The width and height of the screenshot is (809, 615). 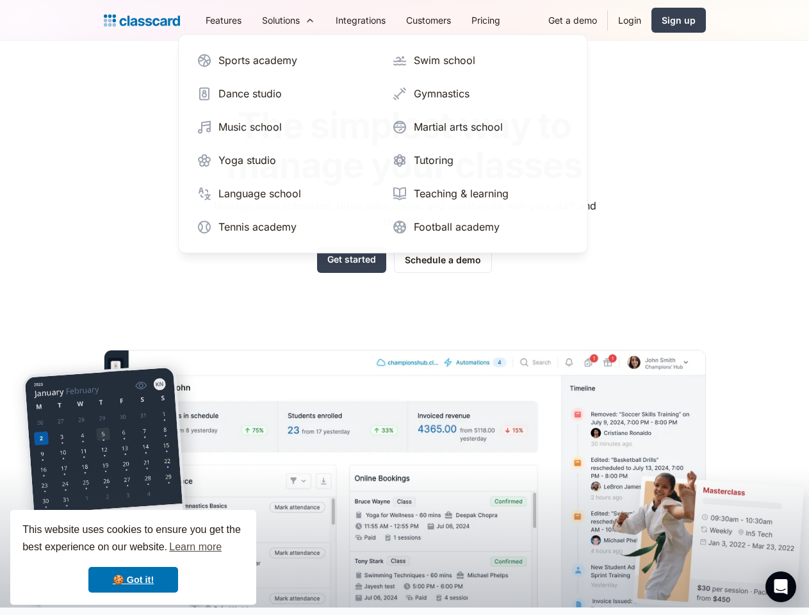 What do you see at coordinates (457, 227) in the screenshot?
I see `div: Football academy` at bounding box center [457, 227].